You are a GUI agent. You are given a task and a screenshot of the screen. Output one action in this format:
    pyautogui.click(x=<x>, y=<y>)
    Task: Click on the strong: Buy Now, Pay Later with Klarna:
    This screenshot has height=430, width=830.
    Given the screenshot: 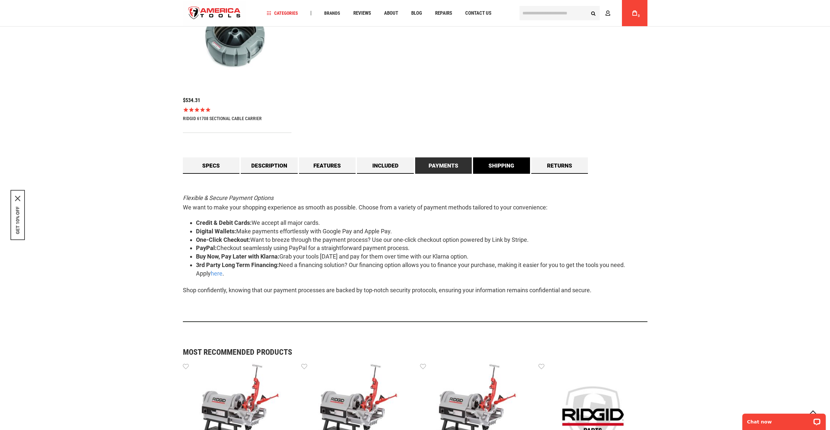 What is the action you would take?
    pyautogui.click(x=238, y=256)
    